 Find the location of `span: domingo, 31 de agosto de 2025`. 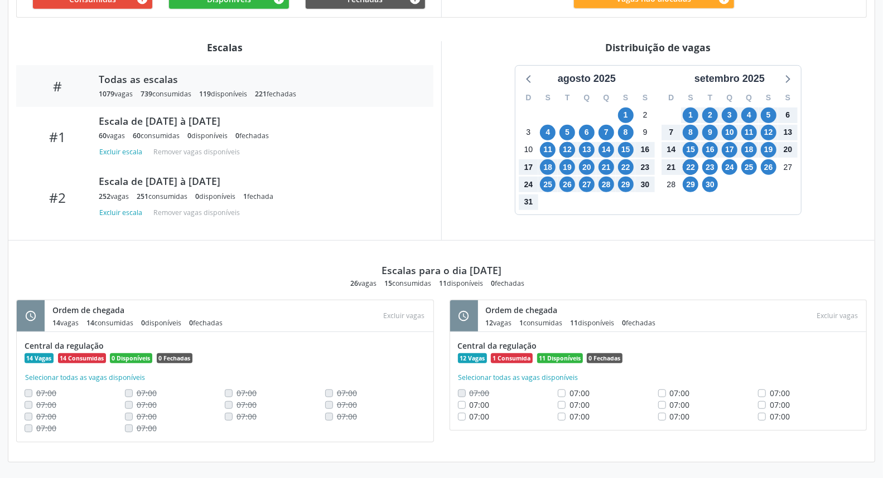

span: domingo, 31 de agosto de 2025 is located at coordinates (528, 202).